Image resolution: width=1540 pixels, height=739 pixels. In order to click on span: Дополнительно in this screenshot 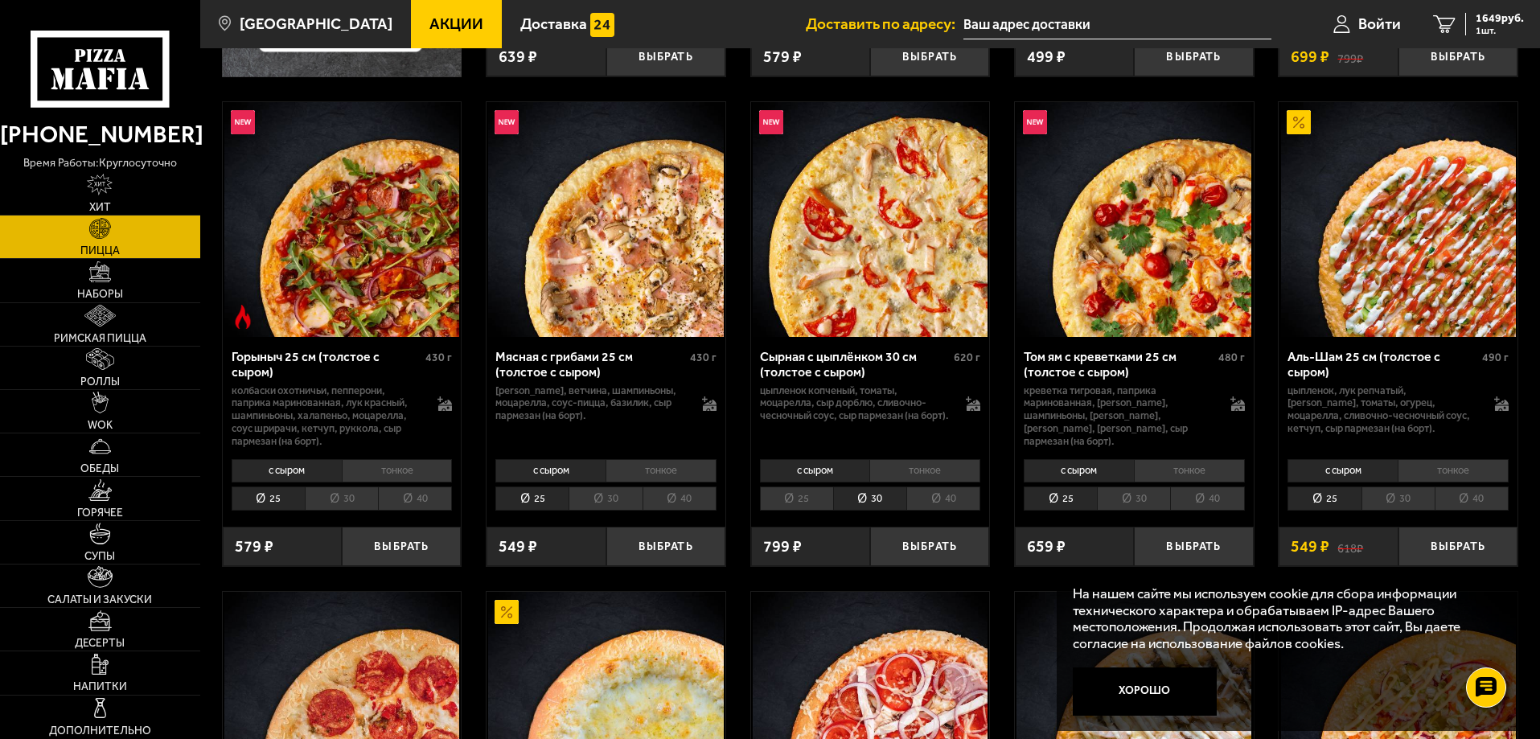, I will do `click(100, 731)`.